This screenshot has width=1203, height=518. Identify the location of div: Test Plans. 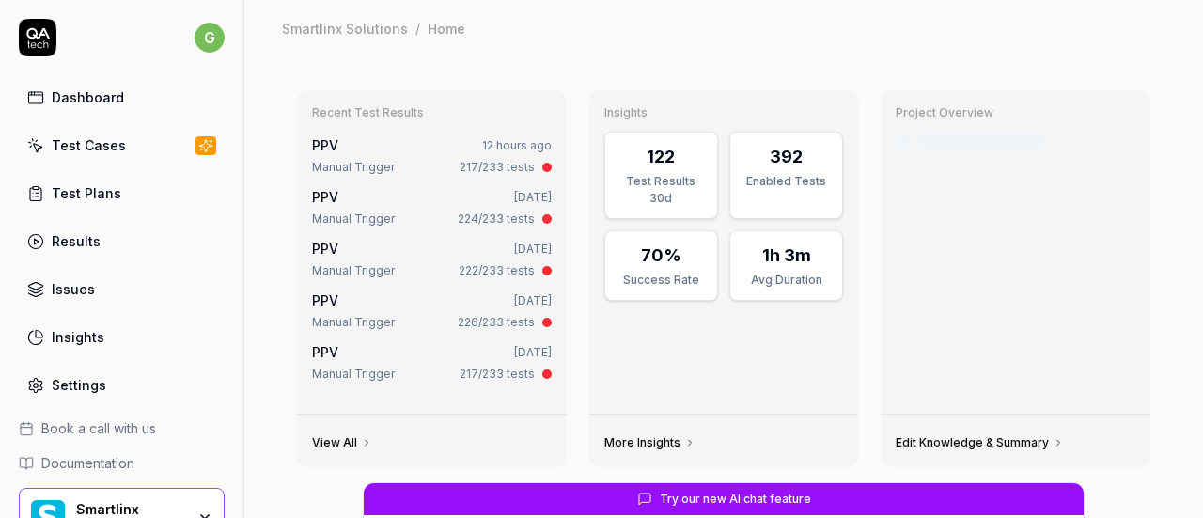
(86, 193).